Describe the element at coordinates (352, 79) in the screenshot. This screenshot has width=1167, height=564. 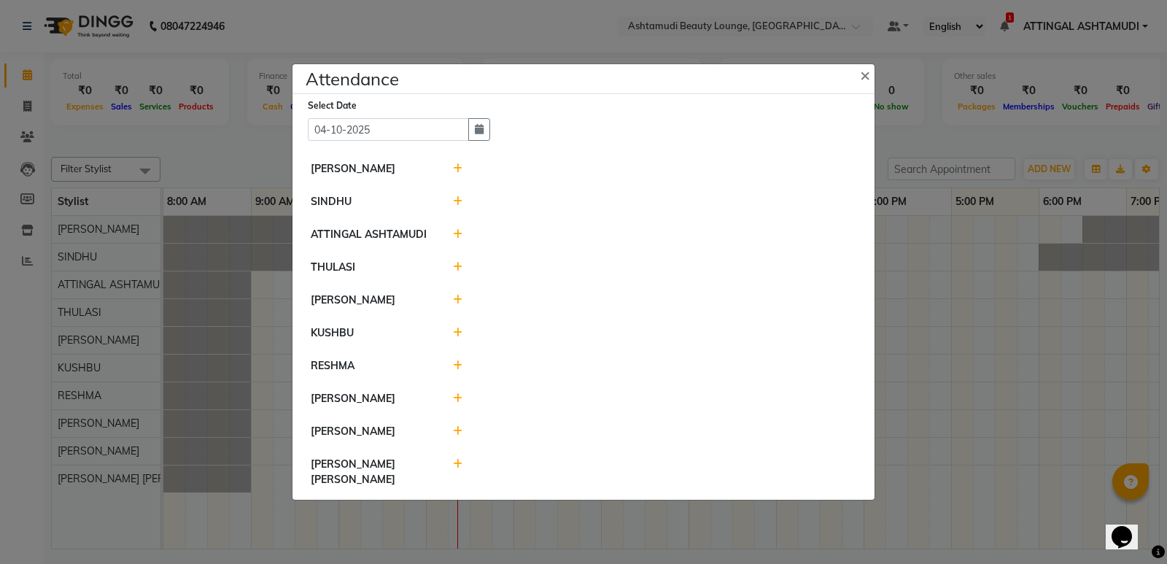
I see `h4: Attendance` at that location.